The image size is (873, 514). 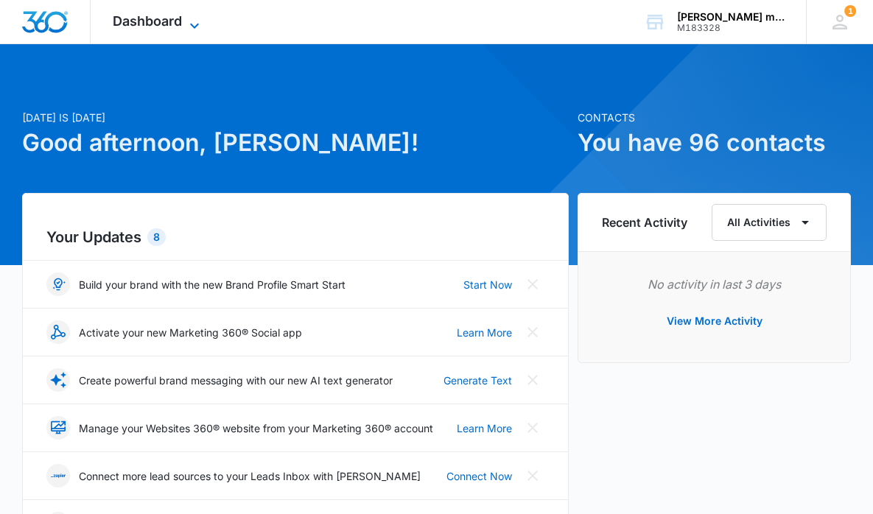 I want to click on div: 8, so click(x=156, y=237).